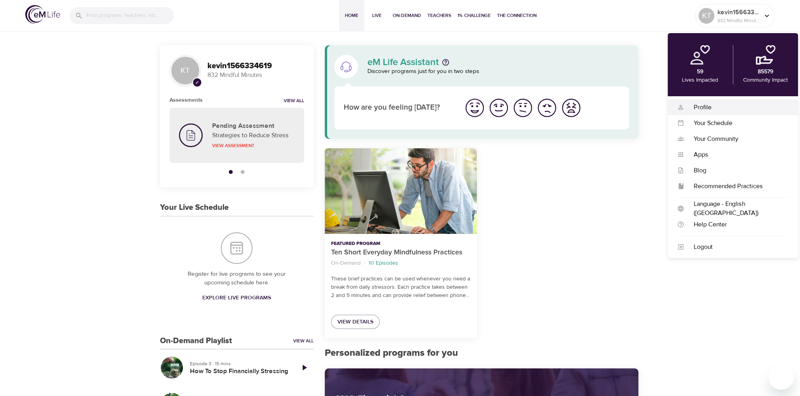 This screenshot has width=800, height=396. What do you see at coordinates (196, 341) in the screenshot?
I see `h3: On-Demand Playlist` at bounding box center [196, 341].